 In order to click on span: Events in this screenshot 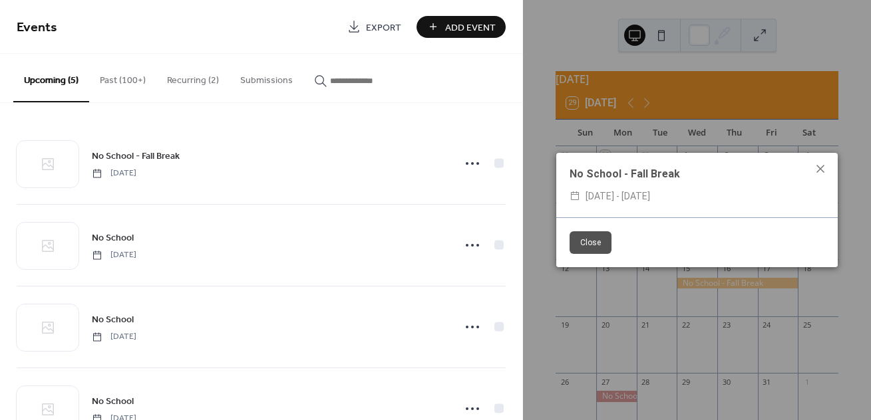, I will do `click(37, 27)`.